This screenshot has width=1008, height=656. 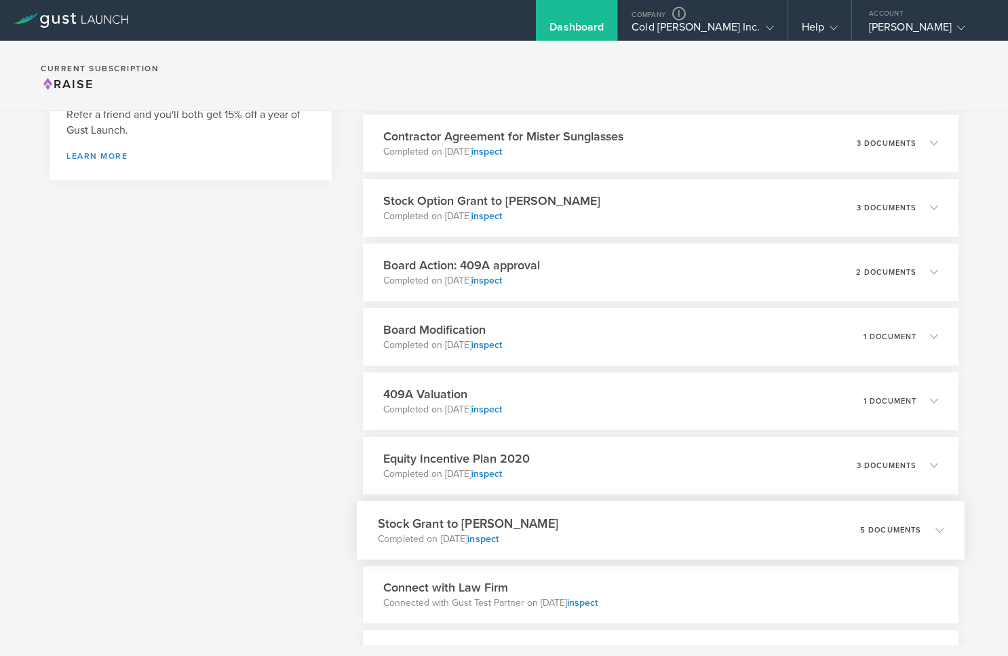 I want to click on h3: Board Modification, so click(x=442, y=330).